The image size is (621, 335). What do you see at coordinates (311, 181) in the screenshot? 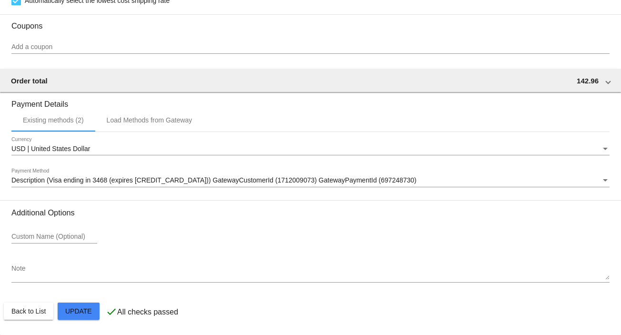
I see `mat-select: Payment Method` at bounding box center [311, 181].